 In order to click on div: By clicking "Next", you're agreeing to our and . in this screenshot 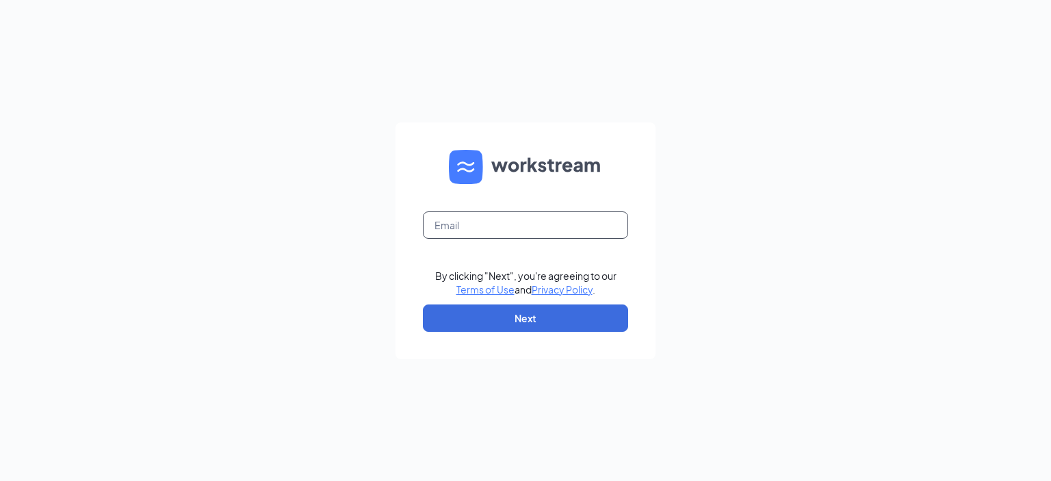, I will do `click(525, 283)`.